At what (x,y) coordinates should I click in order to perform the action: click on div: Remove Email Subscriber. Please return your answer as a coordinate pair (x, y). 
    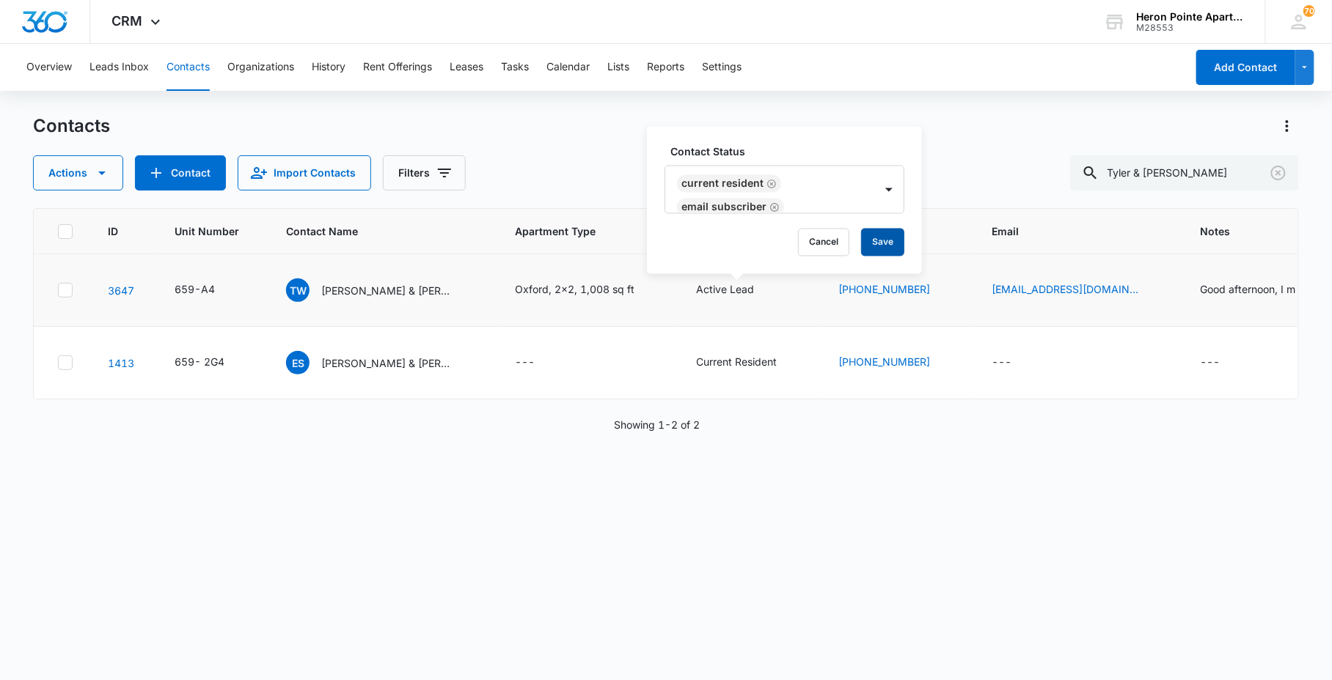
    Looking at the image, I should click on (773, 208).